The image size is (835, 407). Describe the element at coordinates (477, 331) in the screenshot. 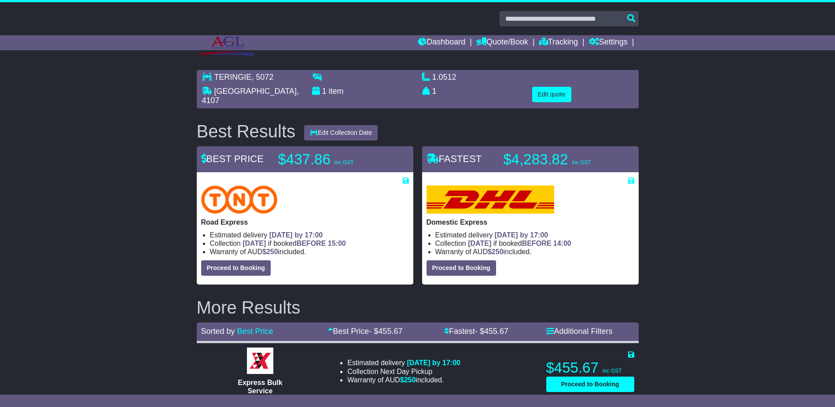

I see `a: Fastest- $455.67` at that location.